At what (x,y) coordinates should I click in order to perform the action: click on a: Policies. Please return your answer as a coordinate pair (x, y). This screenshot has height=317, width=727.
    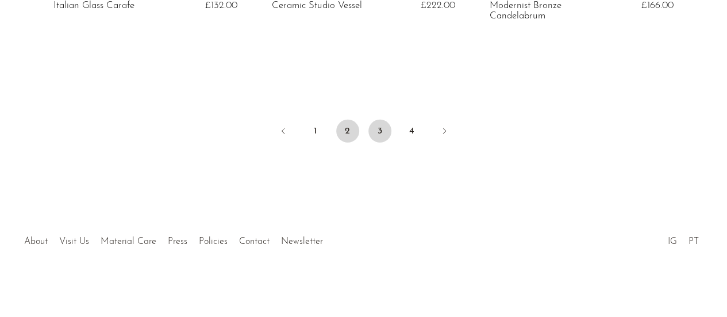
    Looking at the image, I should click on (213, 241).